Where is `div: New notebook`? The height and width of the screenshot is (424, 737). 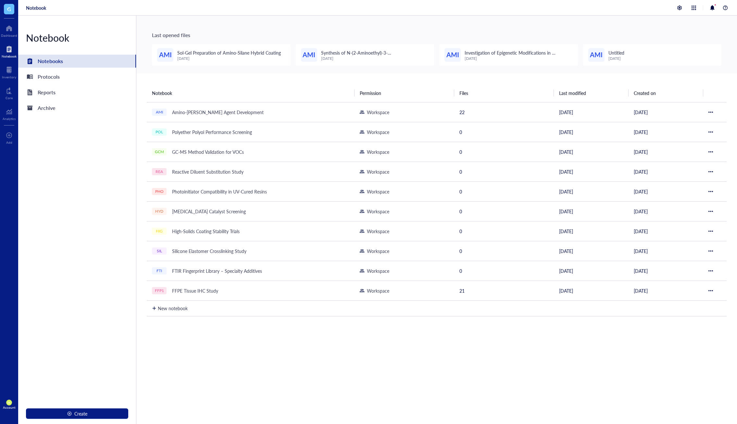
div: New notebook is located at coordinates (173, 308).